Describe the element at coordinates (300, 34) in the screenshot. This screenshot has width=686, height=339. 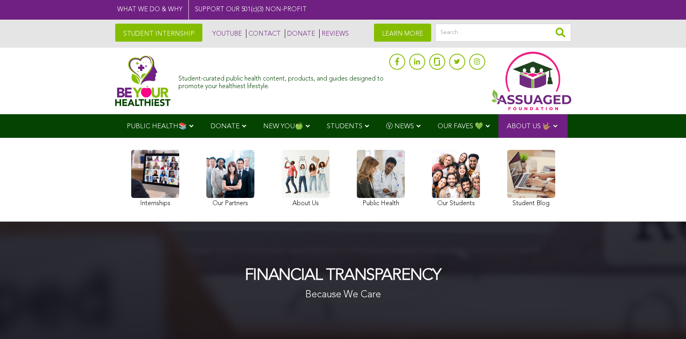
I see `a: DONATE` at that location.